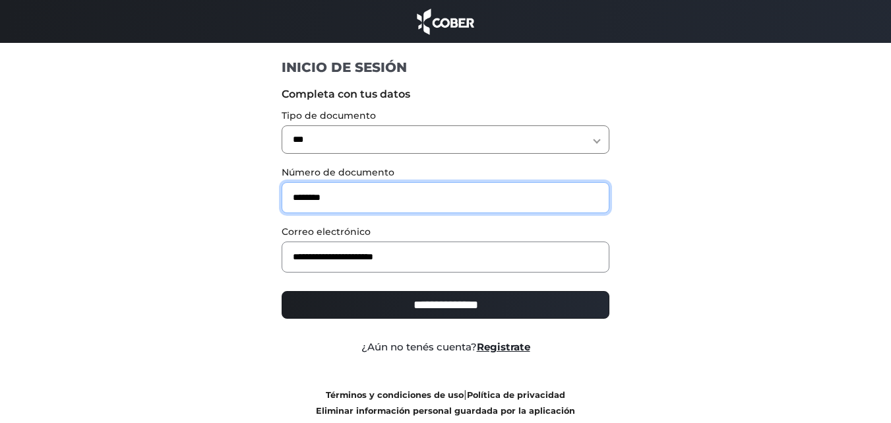 This screenshot has width=891, height=423. What do you see at coordinates (445, 67) in the screenshot?
I see `h1: INICIO DE SESIÓN` at bounding box center [445, 67].